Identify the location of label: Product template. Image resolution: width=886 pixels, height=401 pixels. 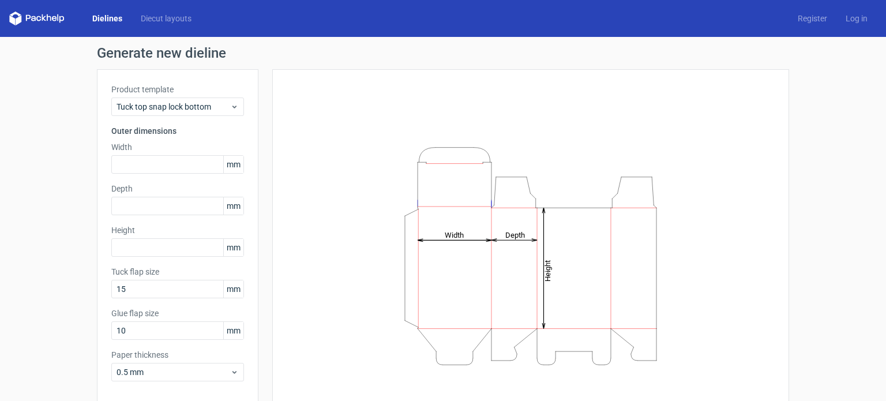
(178, 89).